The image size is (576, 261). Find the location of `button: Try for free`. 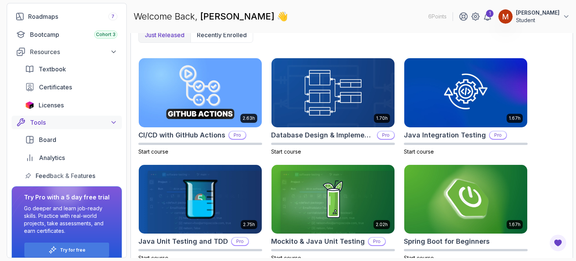

button: Try for free is located at coordinates (67, 249).